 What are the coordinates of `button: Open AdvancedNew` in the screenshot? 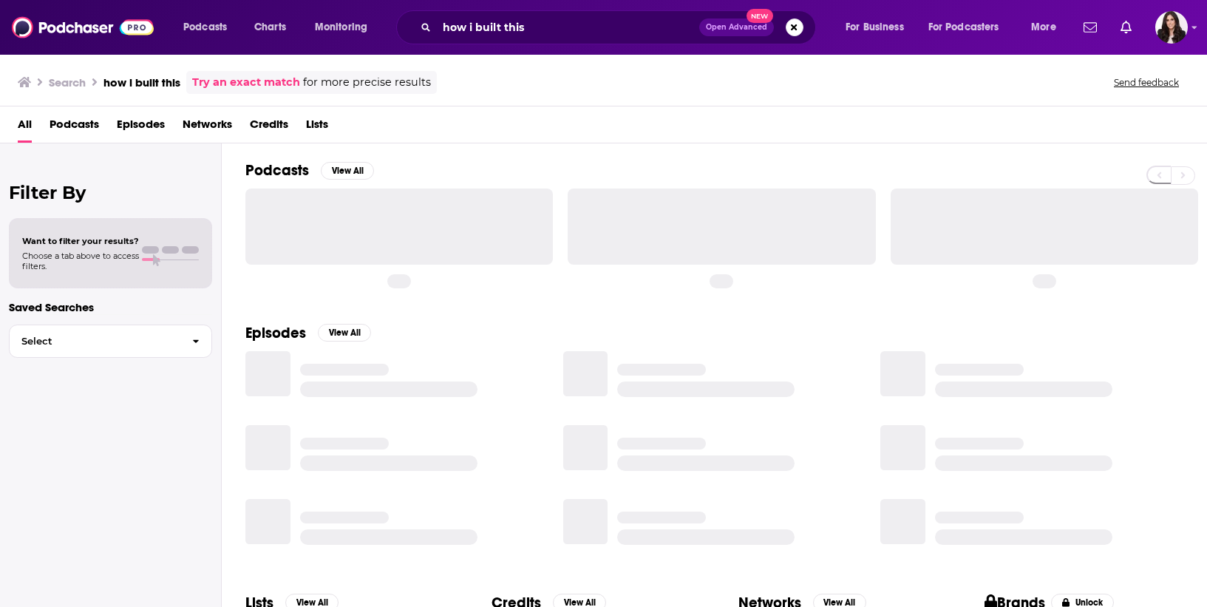 It's located at (736, 27).